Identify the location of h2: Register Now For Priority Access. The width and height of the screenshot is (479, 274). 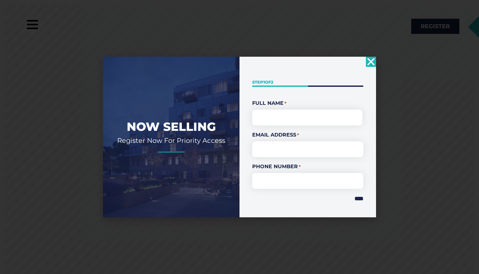
(171, 140).